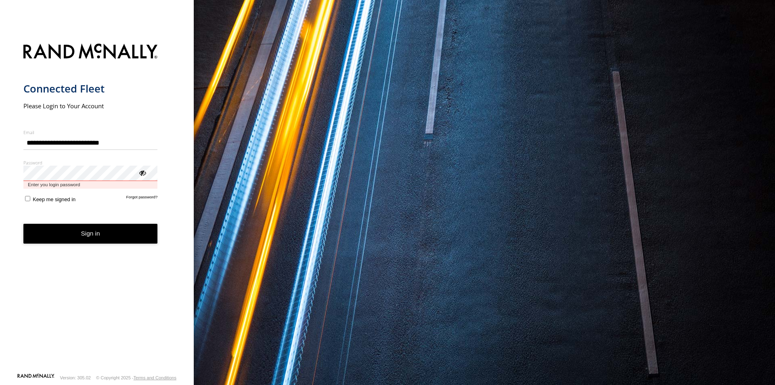  What do you see at coordinates (90, 233) in the screenshot?
I see `button: Sign in` at bounding box center [90, 233].